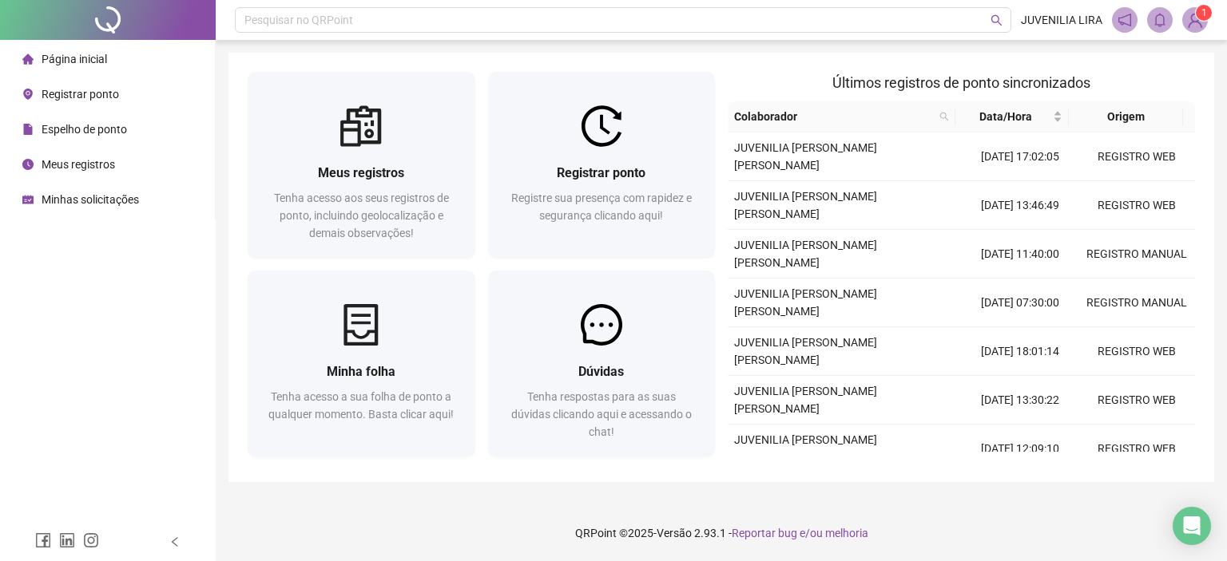 The width and height of the screenshot is (1227, 561). I want to click on span: Colaborador, so click(833, 117).